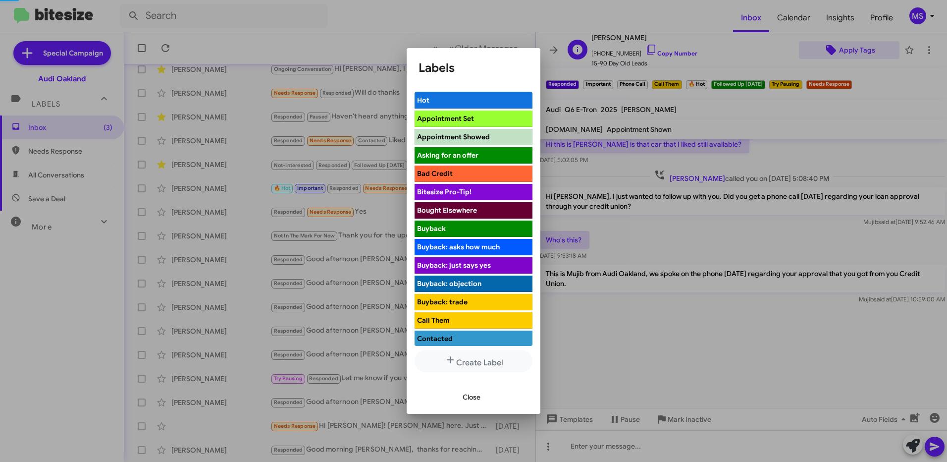 Image resolution: width=947 pixels, height=462 pixels. What do you see at coordinates (444, 192) in the screenshot?
I see `span: Bitesize Pro-Tip!` at bounding box center [444, 192].